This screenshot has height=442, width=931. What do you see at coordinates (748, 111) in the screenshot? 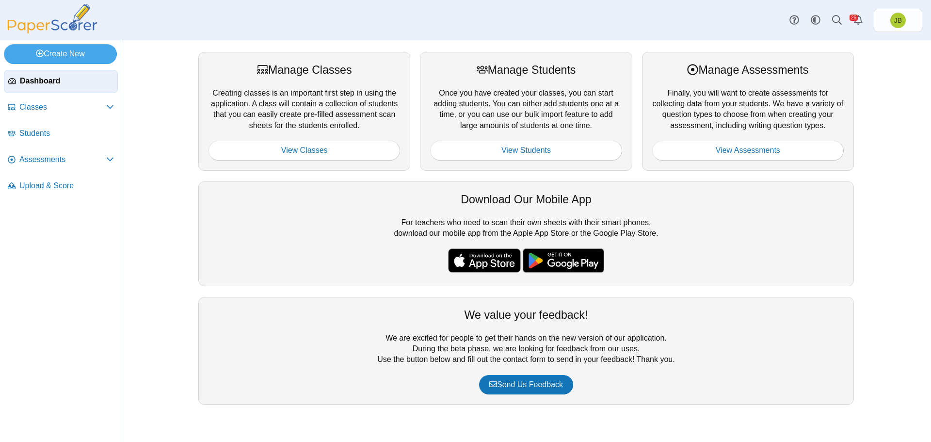
I see `div: Finally, you will want to create assessments for collecting data from your students. We have a va...` at bounding box center [748, 111].